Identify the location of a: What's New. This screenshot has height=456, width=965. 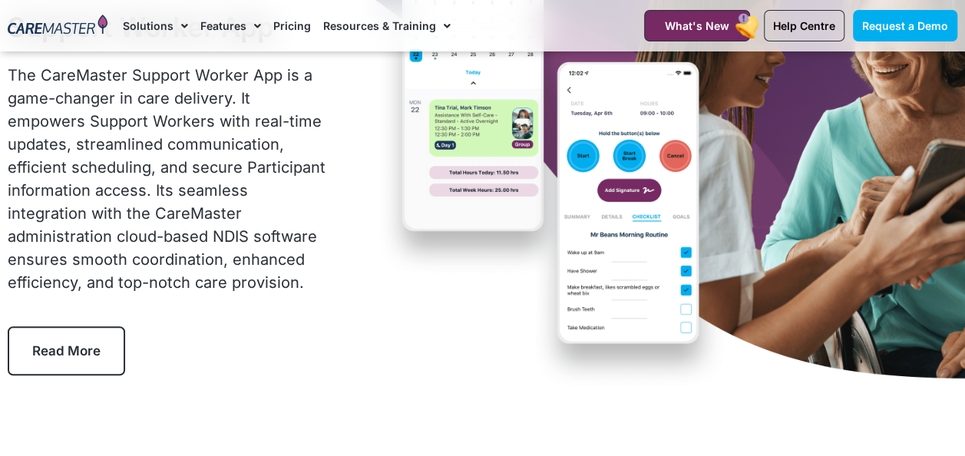
(697, 25).